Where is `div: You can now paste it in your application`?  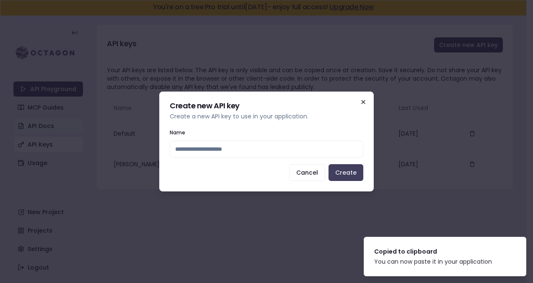 div: You can now paste it in your application is located at coordinates (433, 261).